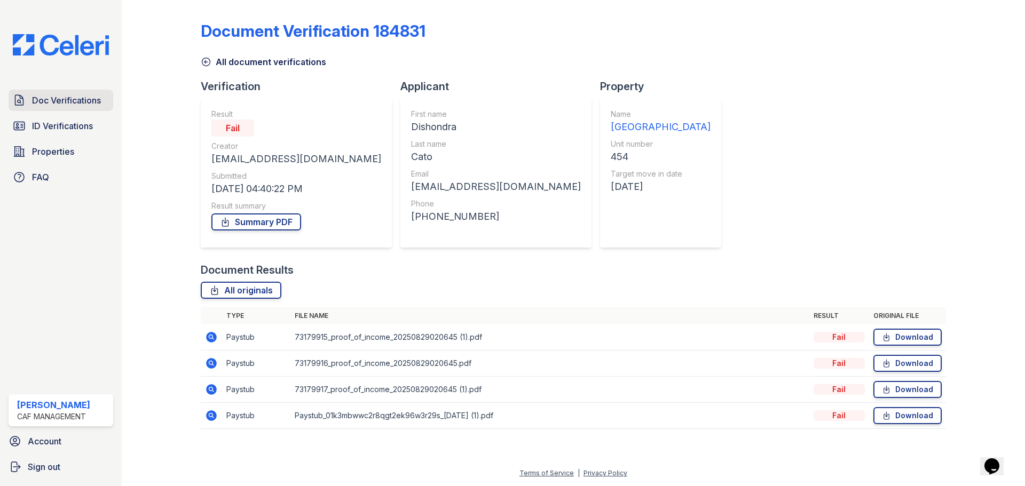 Image resolution: width=1025 pixels, height=486 pixels. What do you see at coordinates (296, 176) in the screenshot?
I see `div: Submitted` at bounding box center [296, 176].